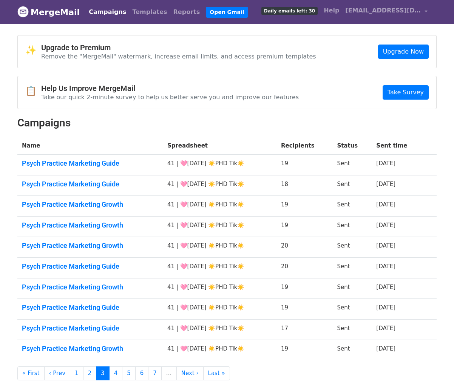 The height and width of the screenshot is (383, 454). Describe the element at coordinates (331, 11) in the screenshot. I see `a: Help` at that location.